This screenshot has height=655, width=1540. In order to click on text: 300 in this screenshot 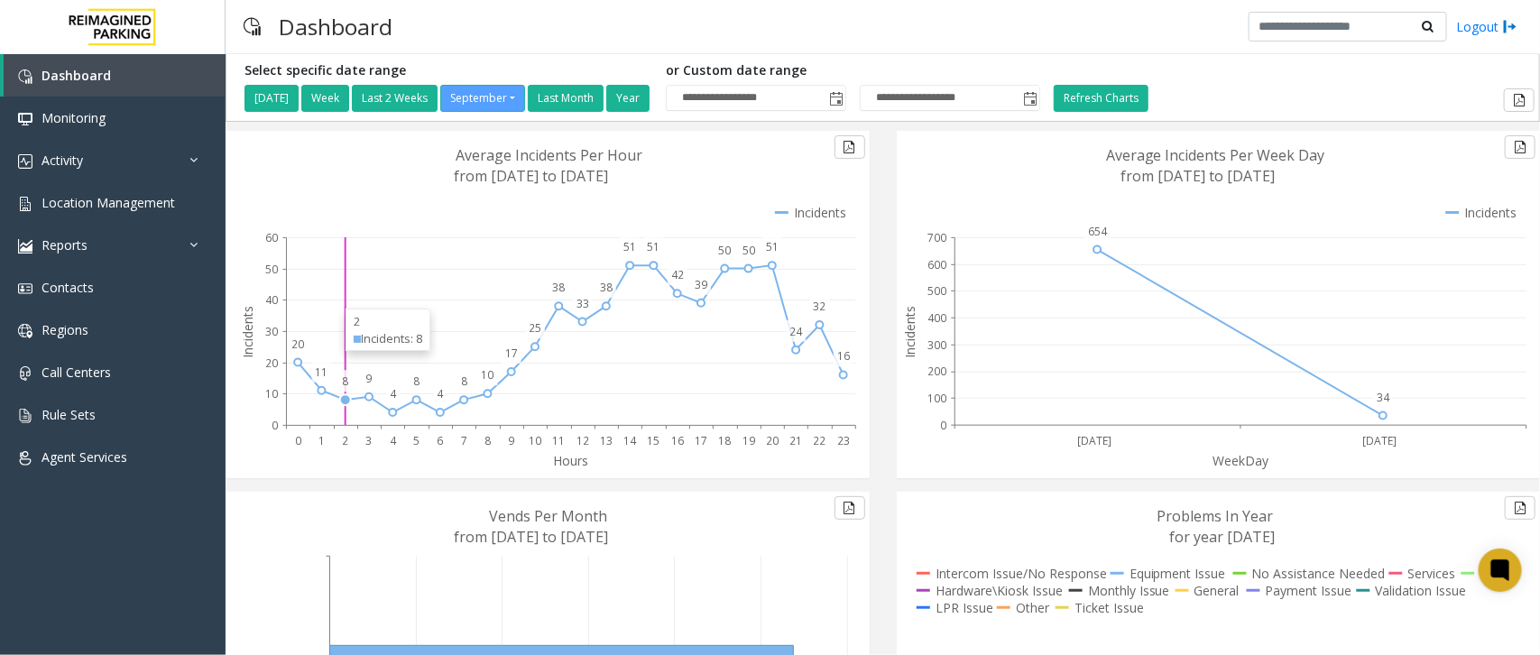, I will do `click(936, 345)`.